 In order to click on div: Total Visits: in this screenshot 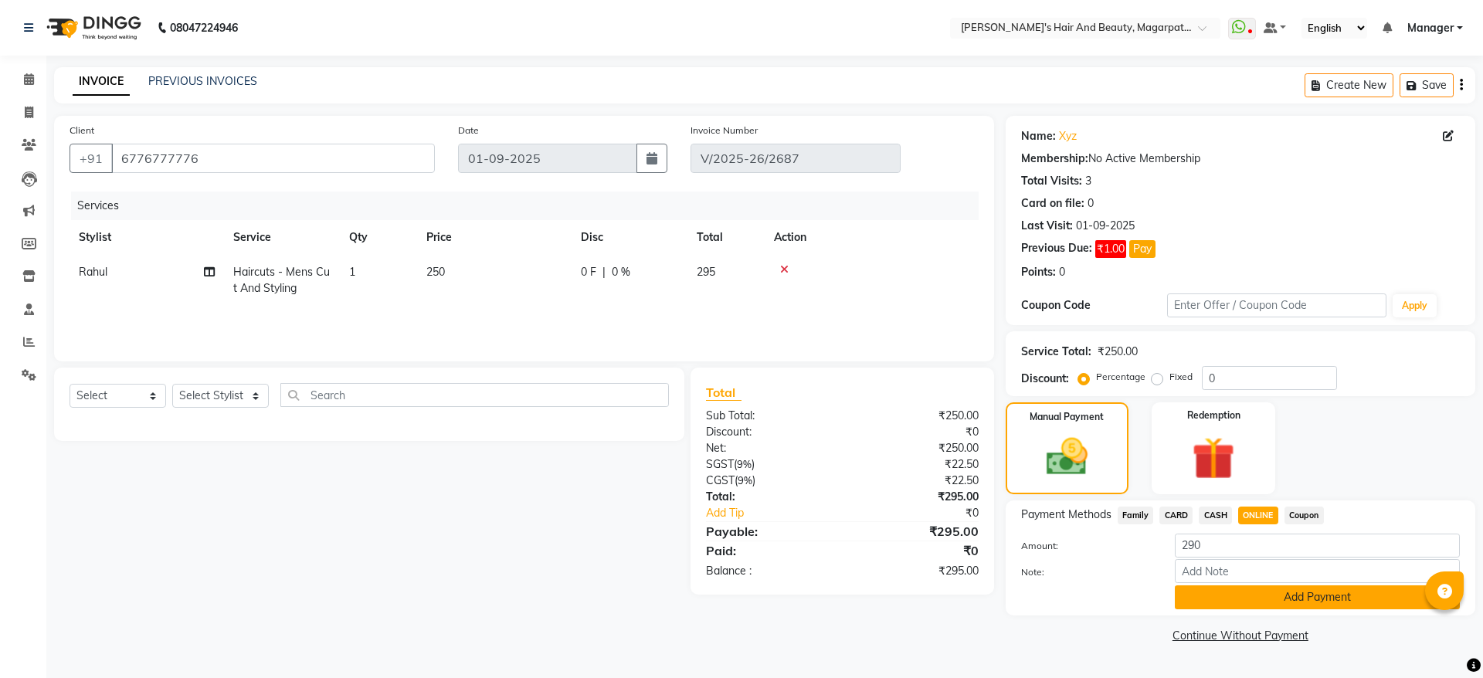, I will do `click(1051, 181)`.